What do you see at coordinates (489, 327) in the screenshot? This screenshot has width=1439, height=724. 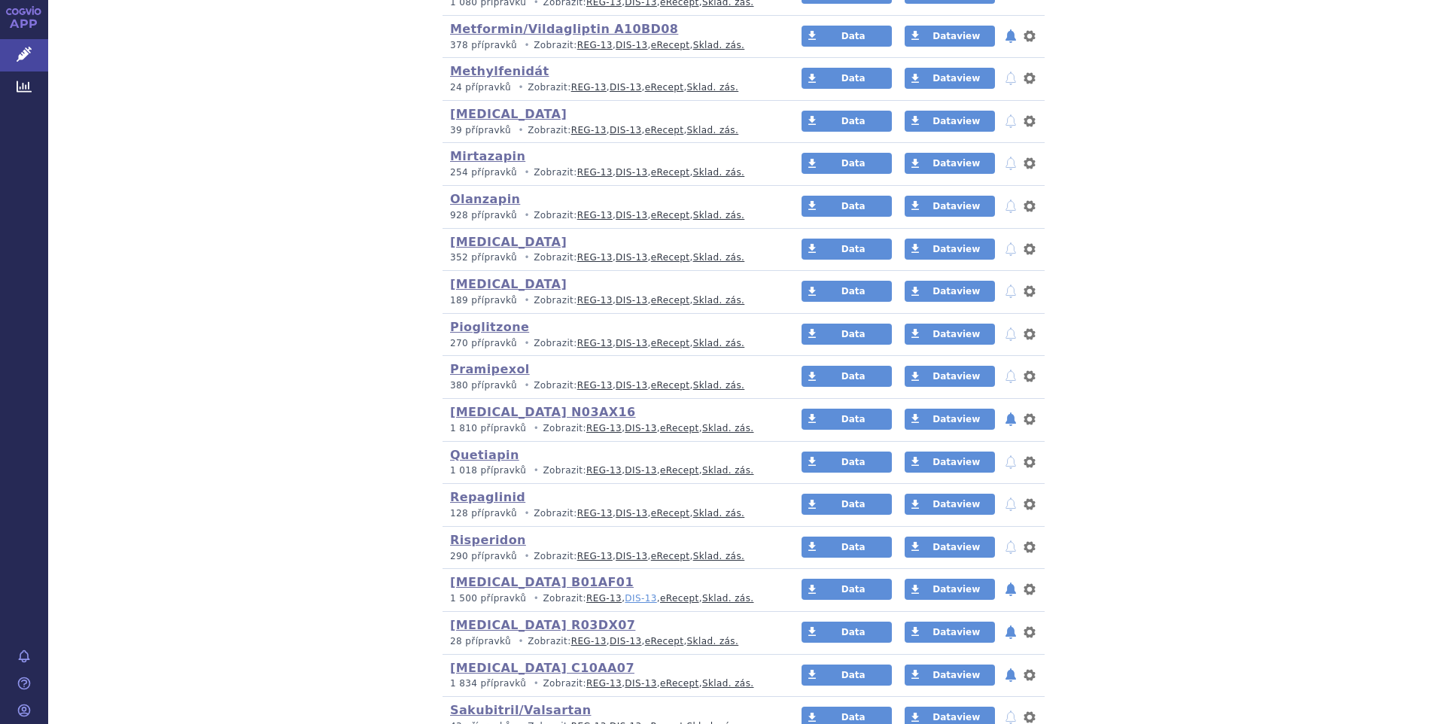 I see `a: Pioglitzone` at bounding box center [489, 327].